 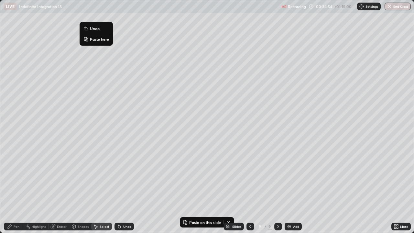 What do you see at coordinates (62, 227) in the screenshot?
I see `div: Eraser` at bounding box center [62, 227].